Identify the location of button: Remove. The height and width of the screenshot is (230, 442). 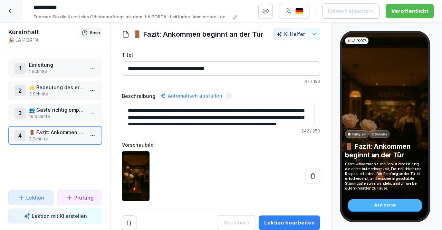
(129, 222).